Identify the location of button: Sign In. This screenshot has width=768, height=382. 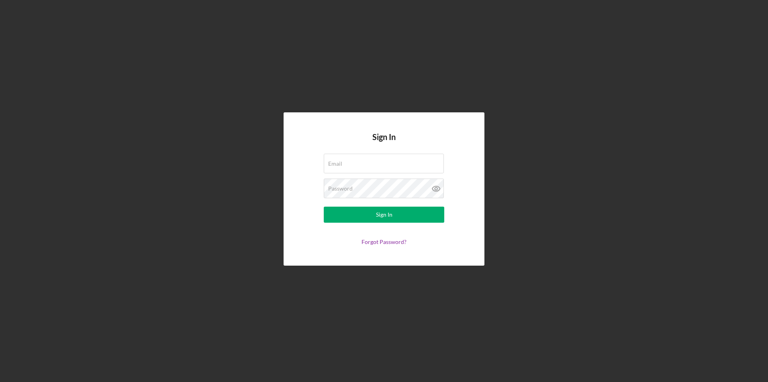
(384, 215).